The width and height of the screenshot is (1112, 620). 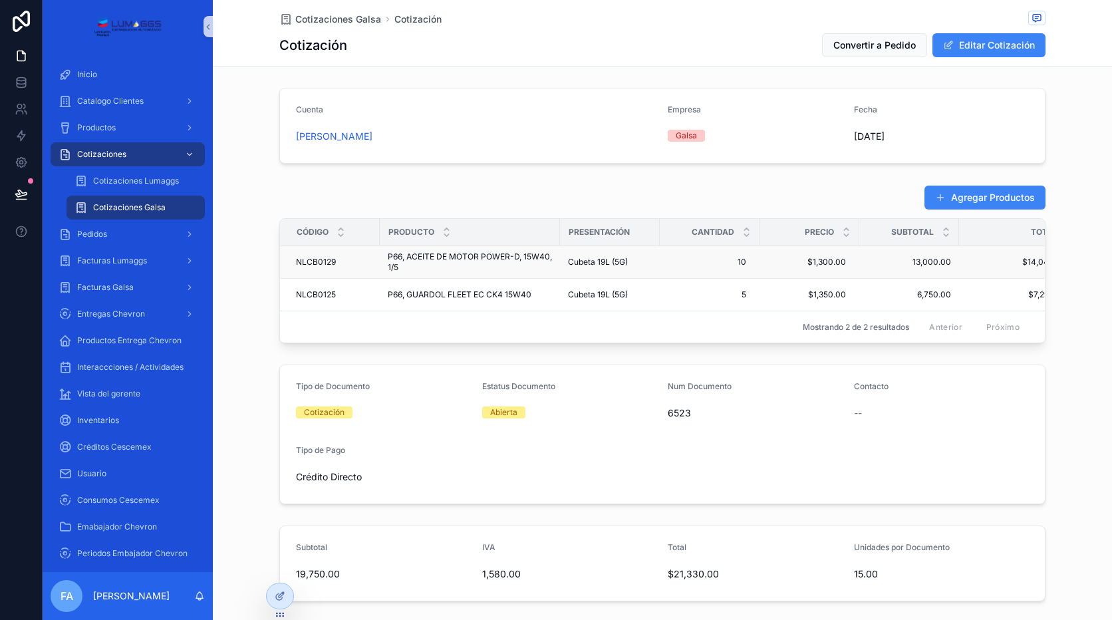 What do you see at coordinates (1013, 295) in the screenshot?
I see `a: $7,290.00` at bounding box center [1013, 295].